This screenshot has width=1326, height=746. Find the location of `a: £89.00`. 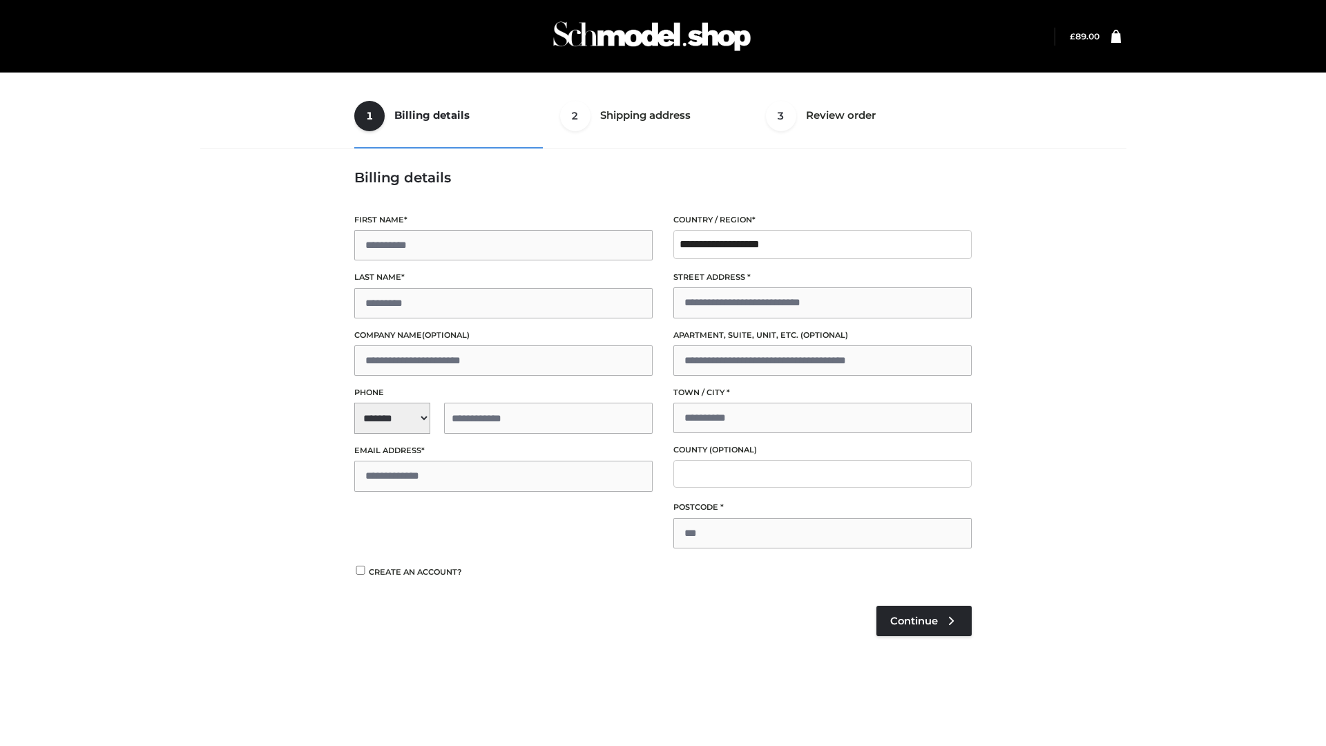

a: £89.00 is located at coordinates (1084, 36).